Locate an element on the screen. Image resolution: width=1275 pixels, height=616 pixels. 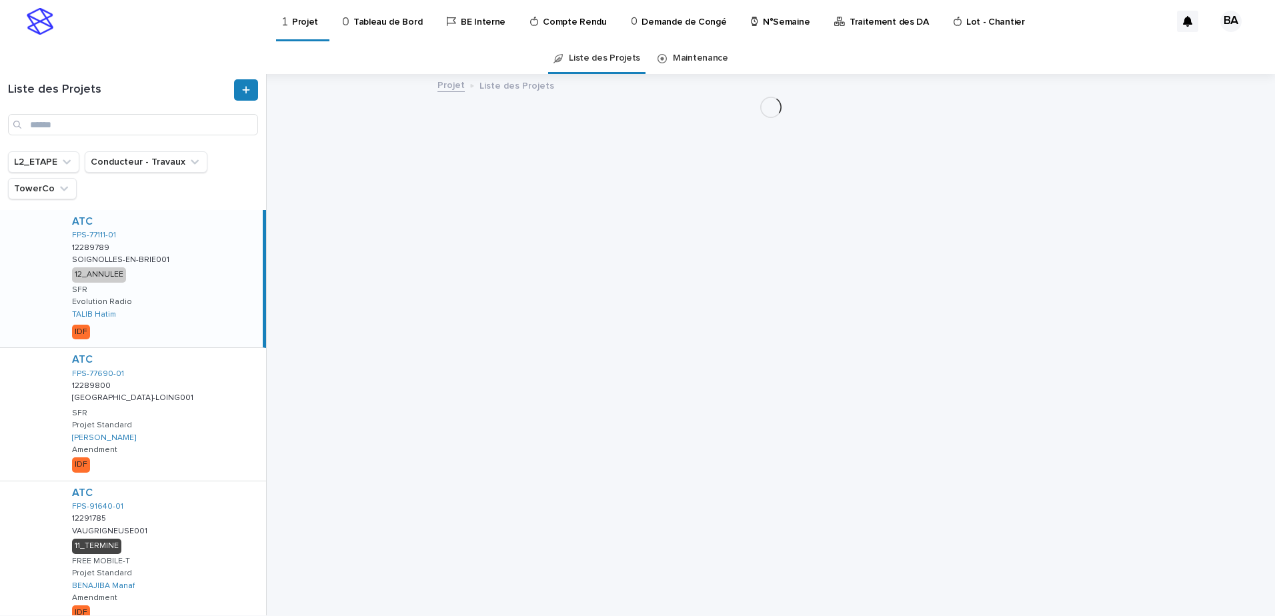
p: SOIGNOLLES-EN-BRIE001 is located at coordinates (122, 259).